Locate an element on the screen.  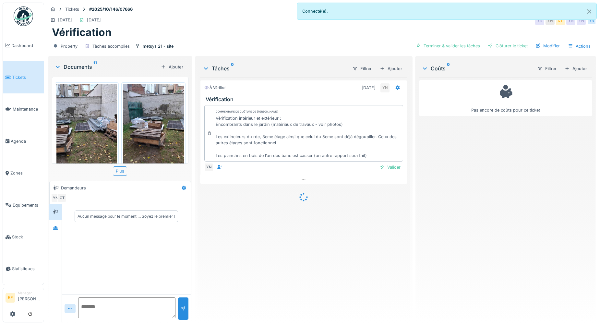
div: Property is located at coordinates (69, 46).